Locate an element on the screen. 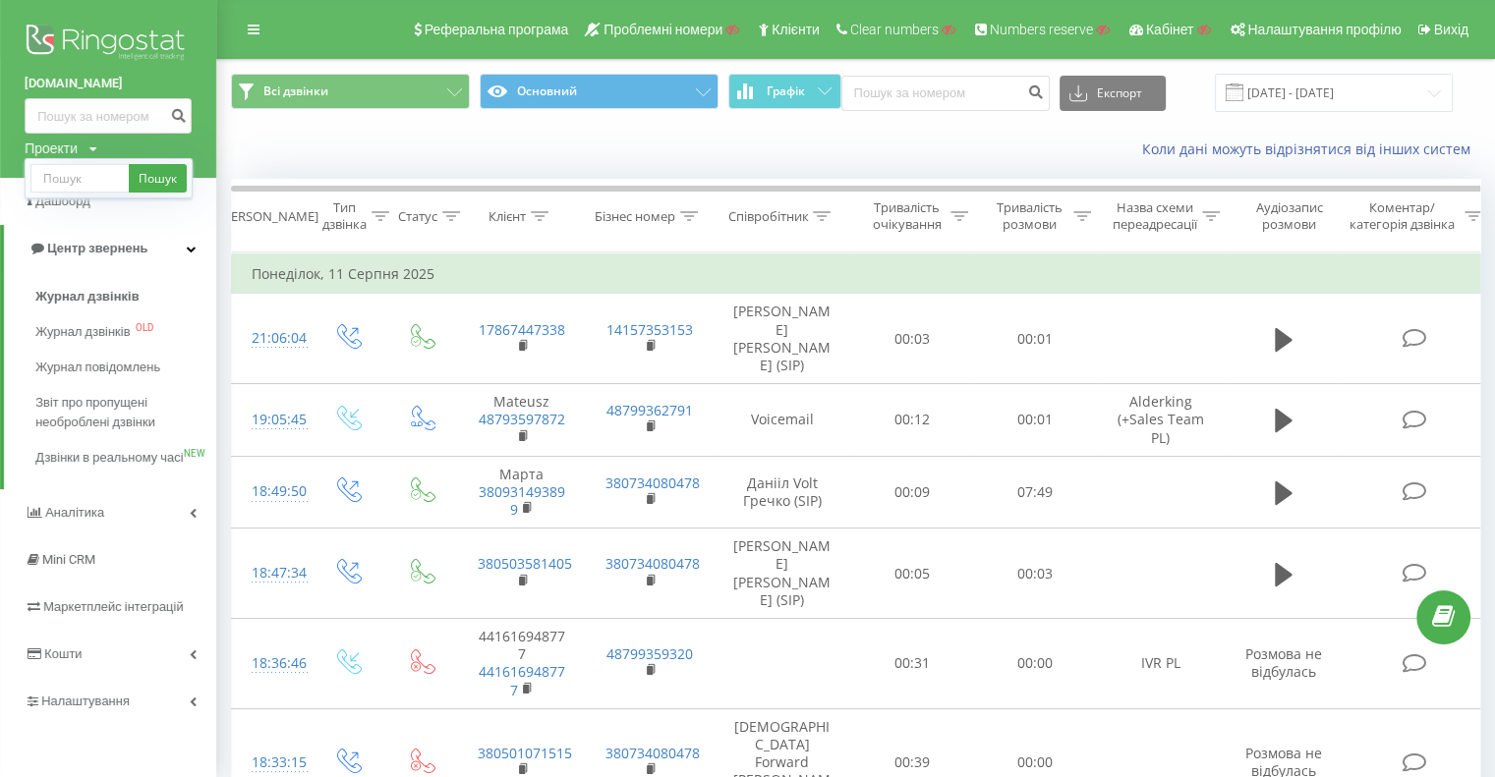  div: Аудіозапис розмови is located at coordinates (1289, 216).